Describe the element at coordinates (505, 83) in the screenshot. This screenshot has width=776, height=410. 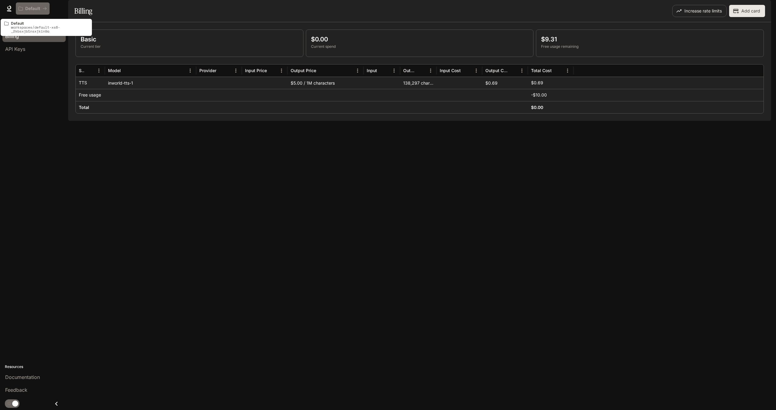
I see `div: $0.69` at that location.